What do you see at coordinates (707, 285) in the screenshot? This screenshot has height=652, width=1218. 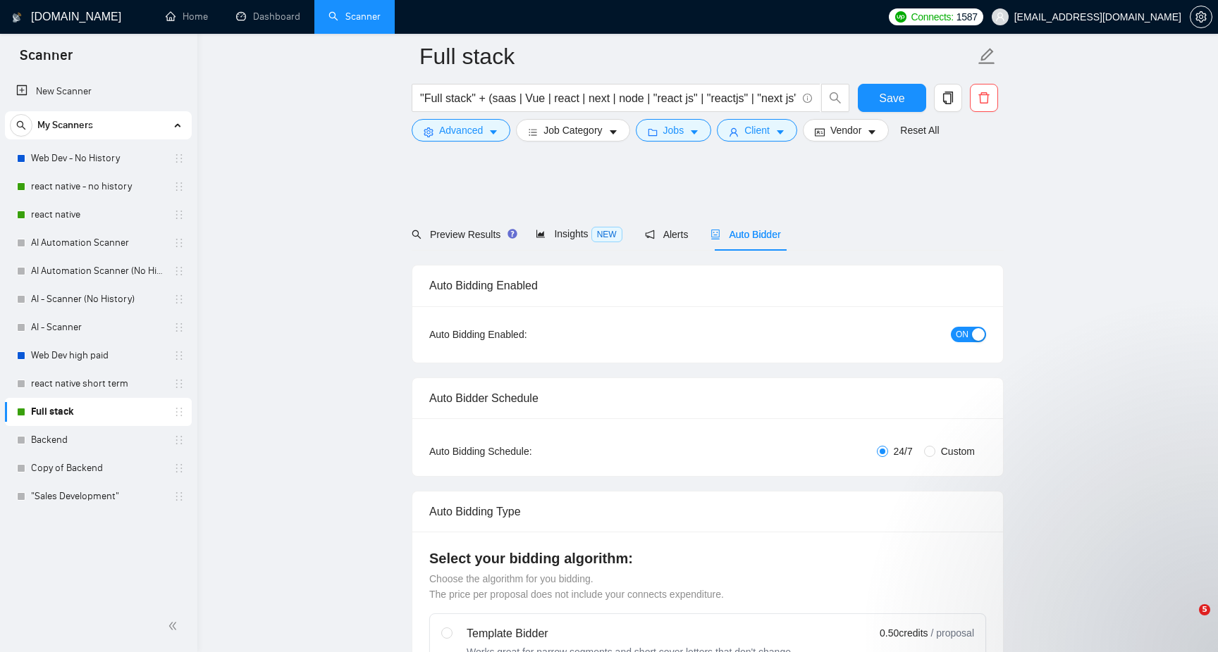 I see `div: Auto Bidding Enabled` at bounding box center [707, 285].